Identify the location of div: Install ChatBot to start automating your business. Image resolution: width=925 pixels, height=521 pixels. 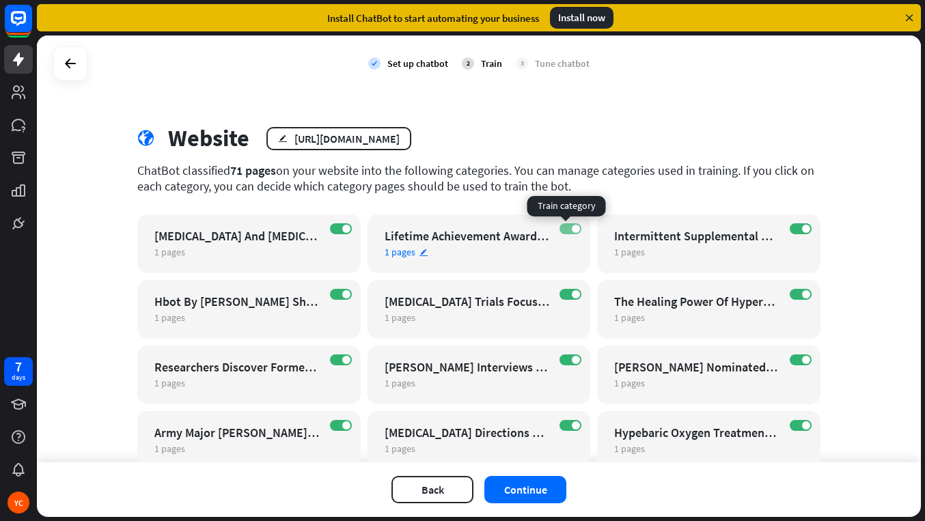
(433, 18).